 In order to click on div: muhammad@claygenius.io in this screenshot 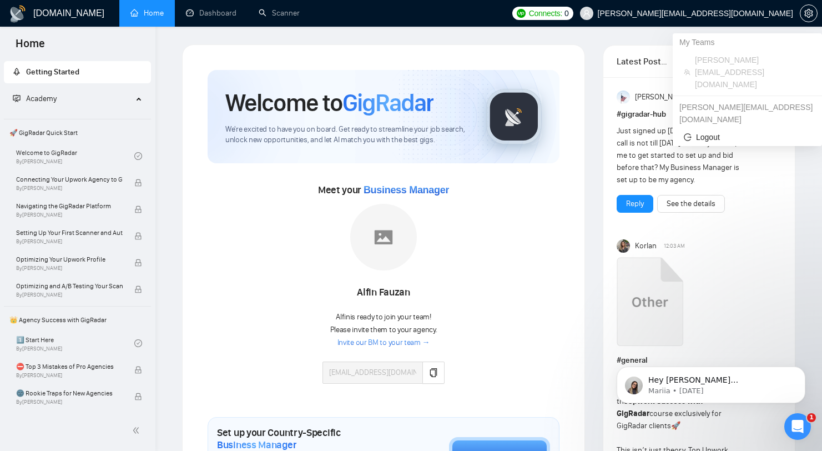, I will do `click(747, 113)`.